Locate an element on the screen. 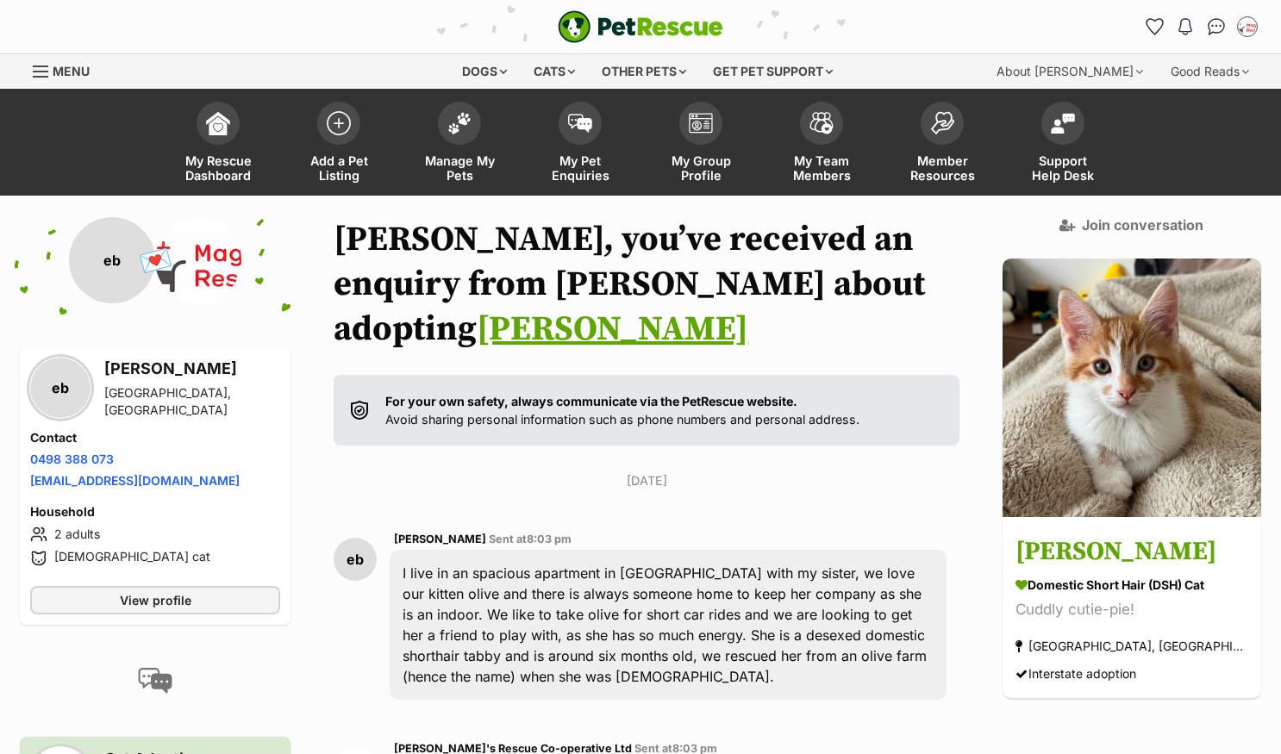  div: Cats is located at coordinates (554, 72).